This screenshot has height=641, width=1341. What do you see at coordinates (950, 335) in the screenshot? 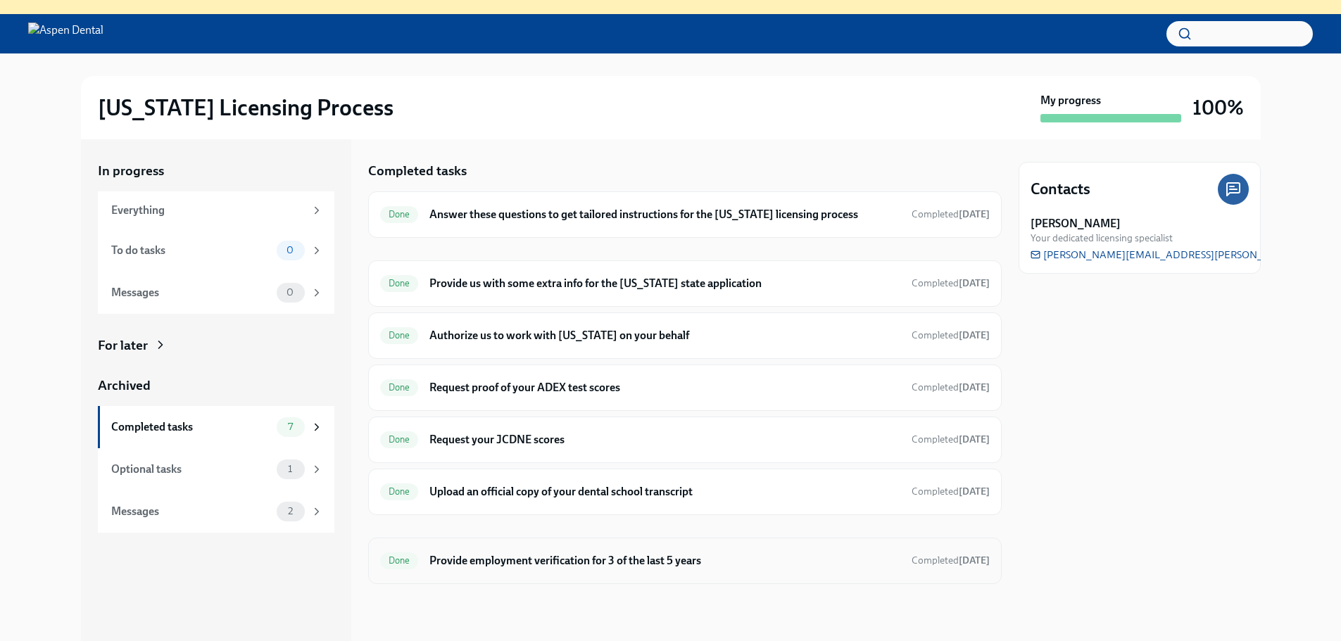
I see `span: September 5th, 2025 18:11` at bounding box center [950, 335].